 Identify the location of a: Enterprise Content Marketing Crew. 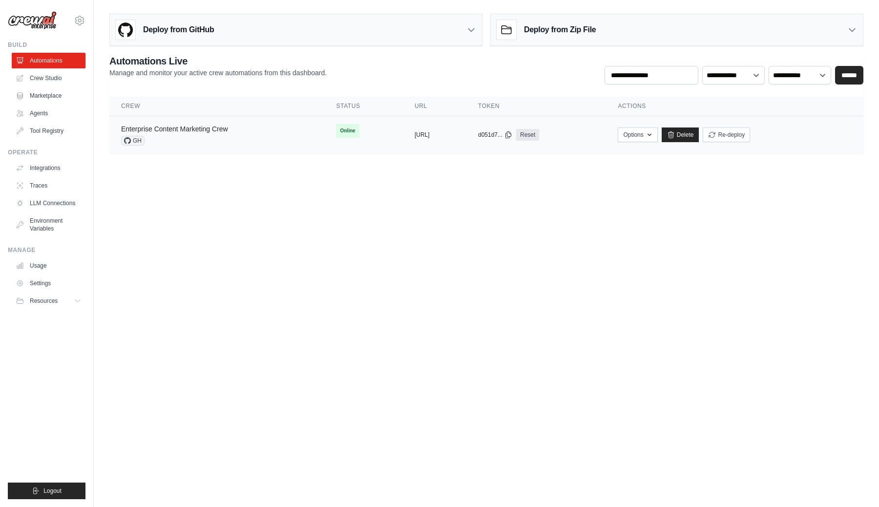
(174, 129).